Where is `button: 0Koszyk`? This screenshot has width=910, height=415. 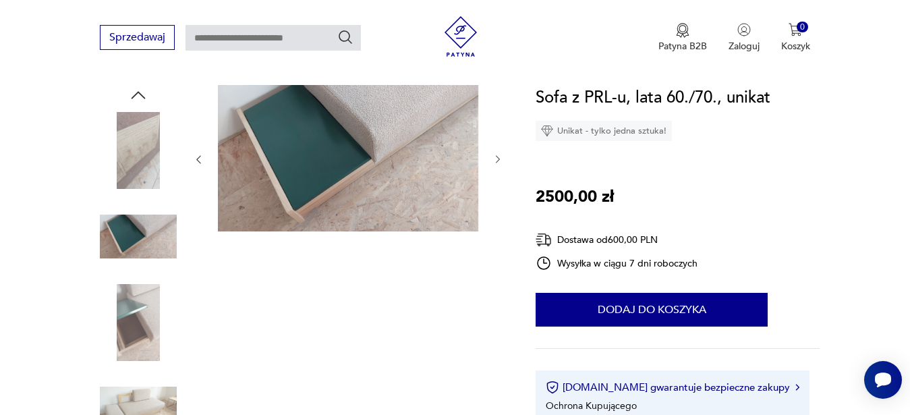 button: 0Koszyk is located at coordinates (795, 38).